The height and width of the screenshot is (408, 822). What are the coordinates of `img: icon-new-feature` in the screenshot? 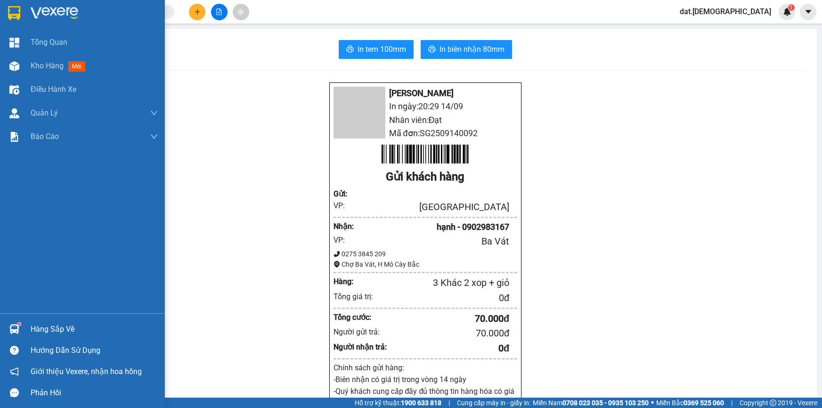 It's located at (787, 12).